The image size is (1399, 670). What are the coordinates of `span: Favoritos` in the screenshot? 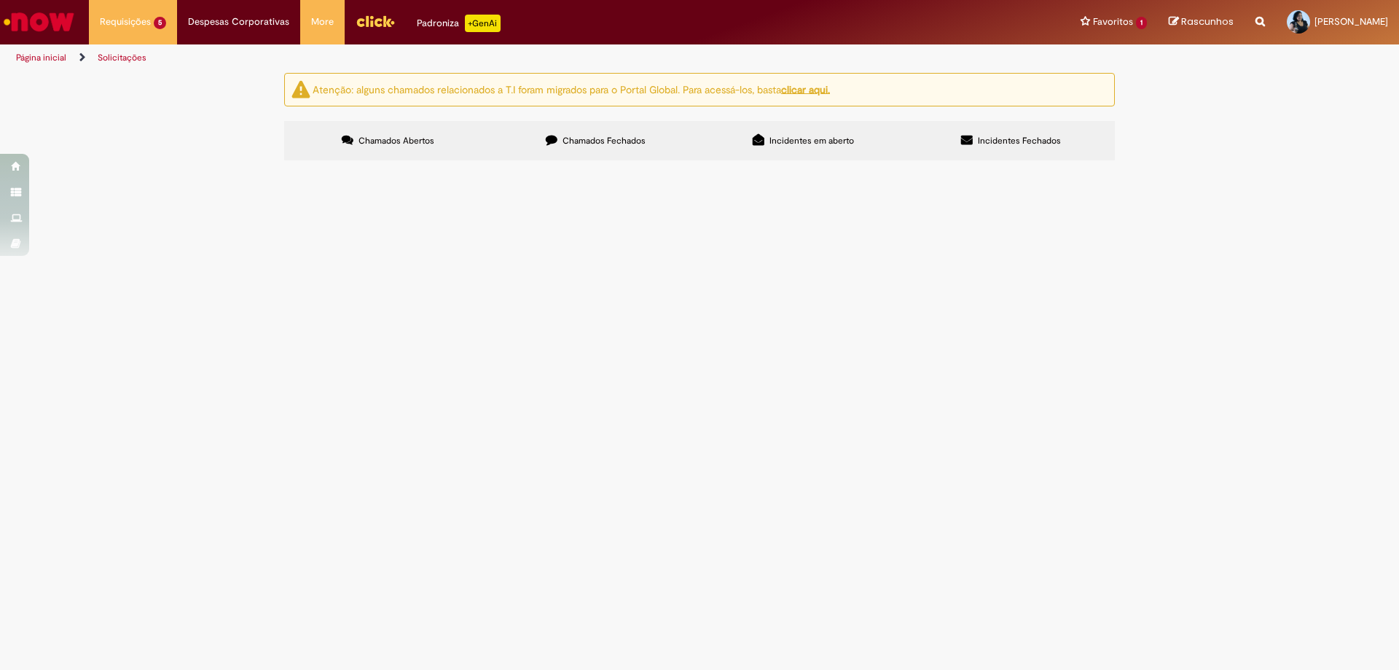 It's located at (1112, 22).